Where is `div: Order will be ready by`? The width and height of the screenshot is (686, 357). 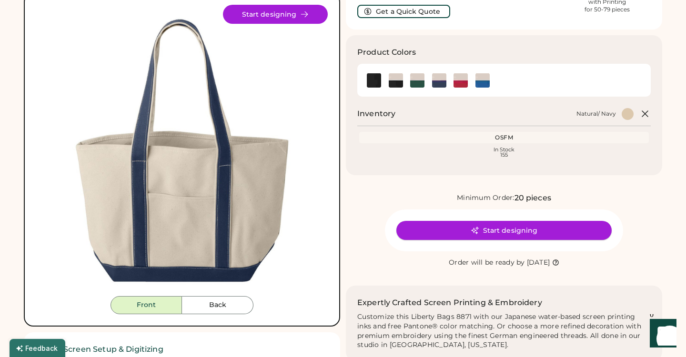
div: Order will be ready by is located at coordinates (487, 263).